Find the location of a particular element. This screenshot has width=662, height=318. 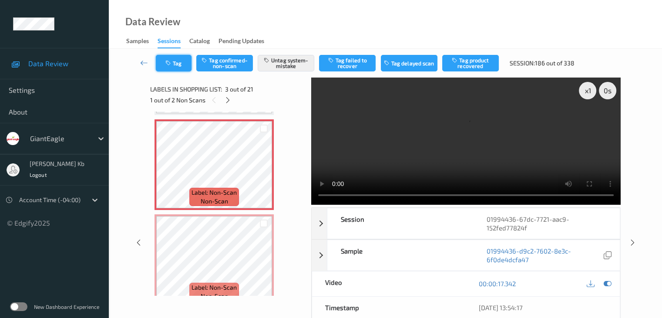

span: 186 out of 338 is located at coordinates (555, 63).